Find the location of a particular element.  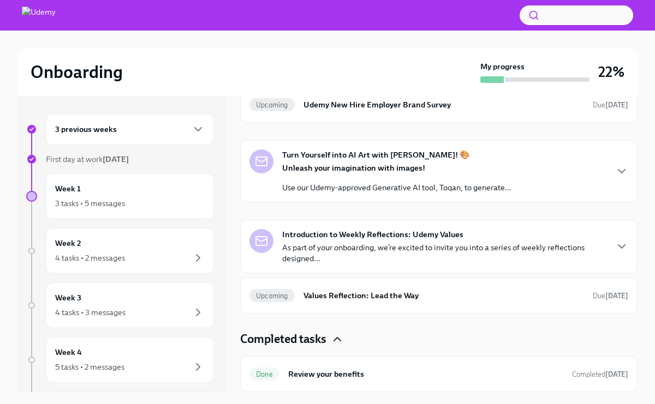

h6: Udemy New Hire Employer Brand Survey is located at coordinates (444, 105).